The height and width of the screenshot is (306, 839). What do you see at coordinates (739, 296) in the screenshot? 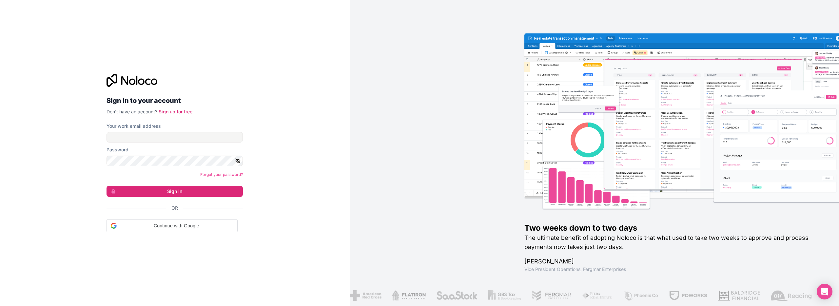
I see `img: /assets/baldridge-DxmPIwAm.png` at bounding box center [739, 296].